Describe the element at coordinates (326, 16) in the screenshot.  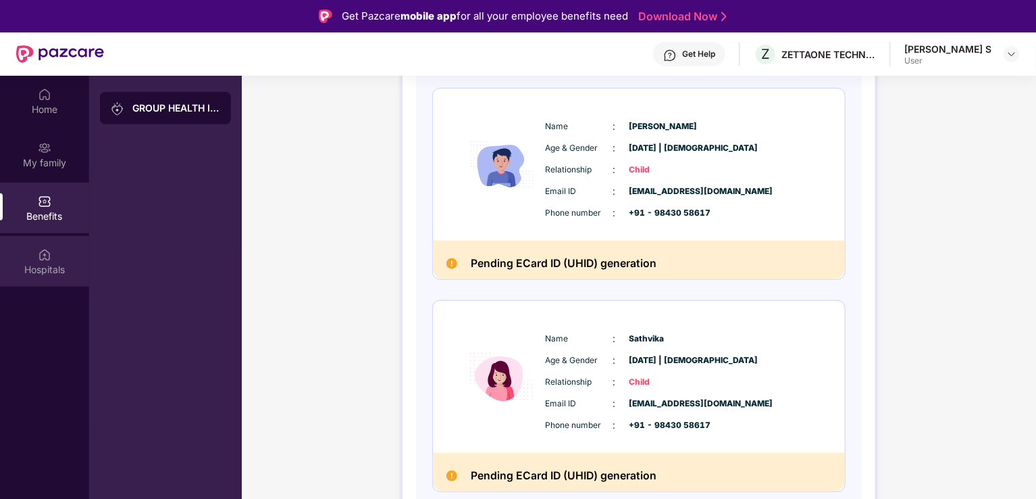
I see `img: Logo` at that location.